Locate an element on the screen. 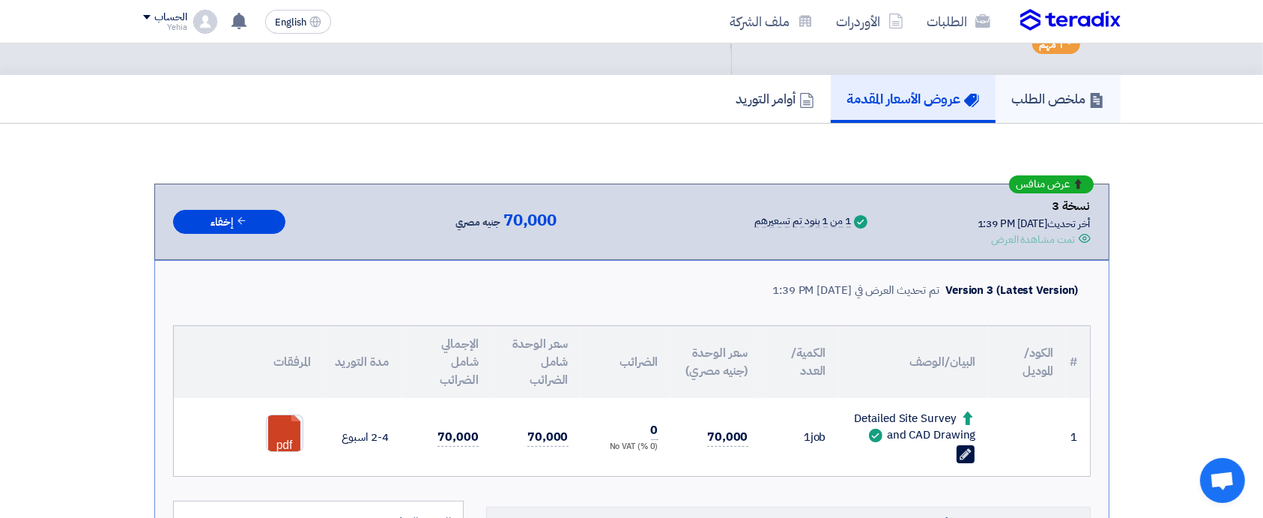  button: إخفاء is located at coordinates (229, 222).